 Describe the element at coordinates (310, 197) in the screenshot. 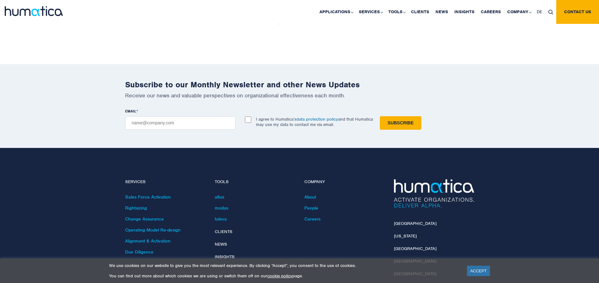

I see `a: About` at that location.